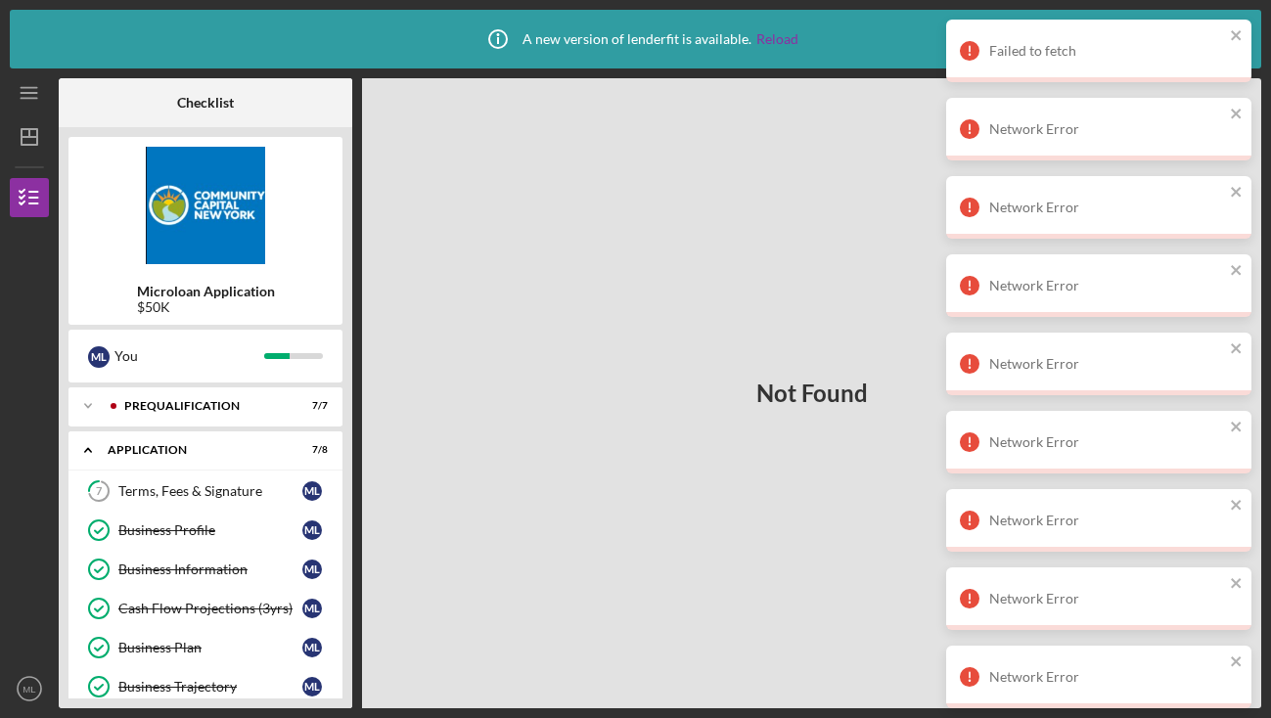 This screenshot has width=1271, height=718. What do you see at coordinates (205, 687) in the screenshot?
I see `a: Business TrajectoryML` at bounding box center [205, 687].